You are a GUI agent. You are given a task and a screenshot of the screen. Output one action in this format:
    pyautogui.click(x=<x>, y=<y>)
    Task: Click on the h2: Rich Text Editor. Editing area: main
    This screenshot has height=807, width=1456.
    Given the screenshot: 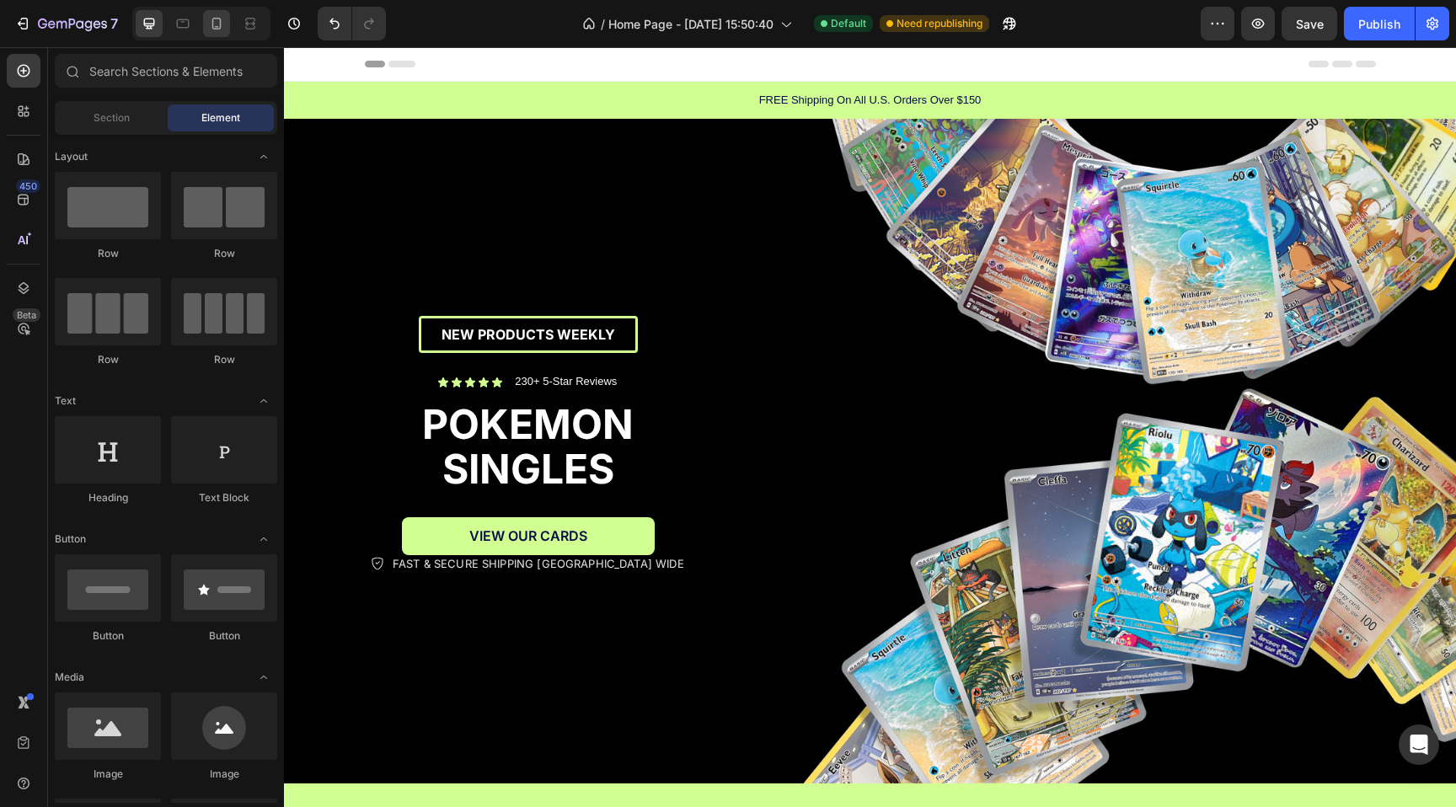 What is the action you would take?
    pyautogui.click(x=244, y=400)
    